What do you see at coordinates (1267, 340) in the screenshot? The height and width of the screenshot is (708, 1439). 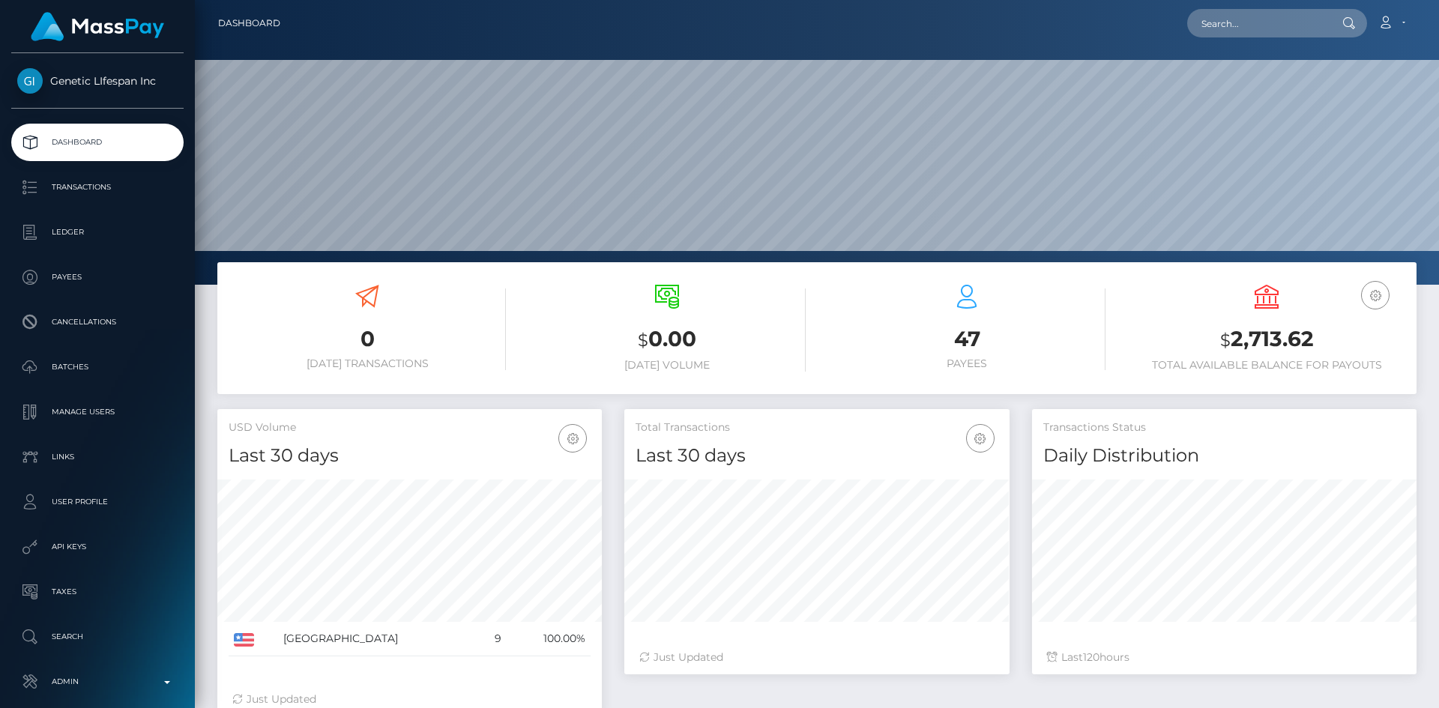 I see `h3: 2,713.62` at bounding box center [1267, 340].